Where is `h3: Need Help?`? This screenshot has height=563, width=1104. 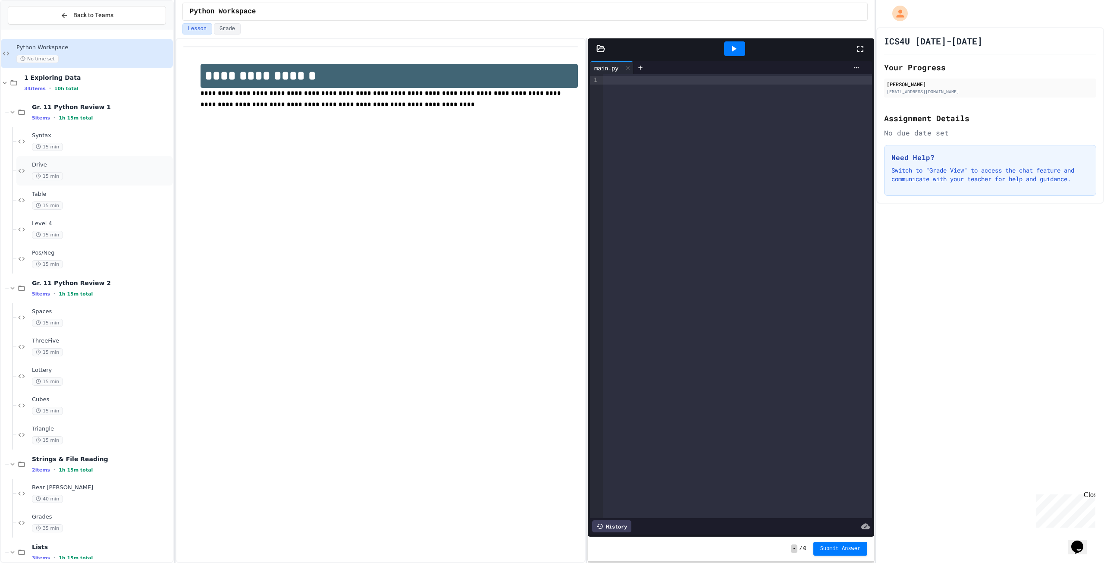 h3: Need Help? is located at coordinates (990, 157).